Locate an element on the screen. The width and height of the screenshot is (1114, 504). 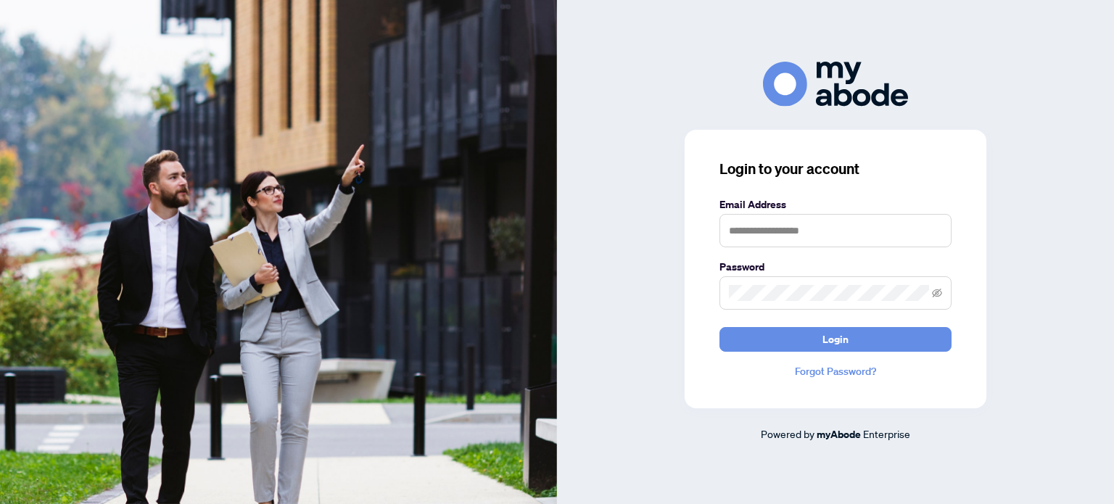
h3: Login to your account is located at coordinates (836, 169).